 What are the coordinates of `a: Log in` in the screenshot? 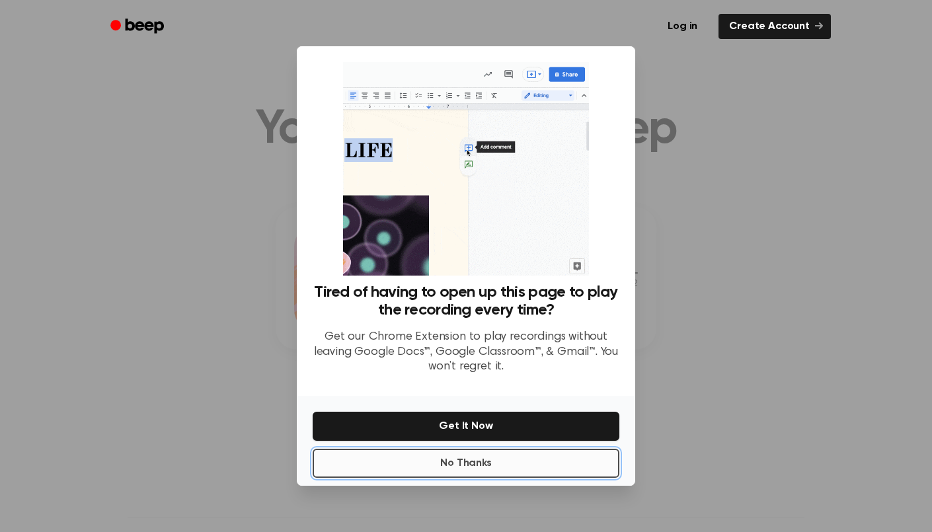 It's located at (682, 26).